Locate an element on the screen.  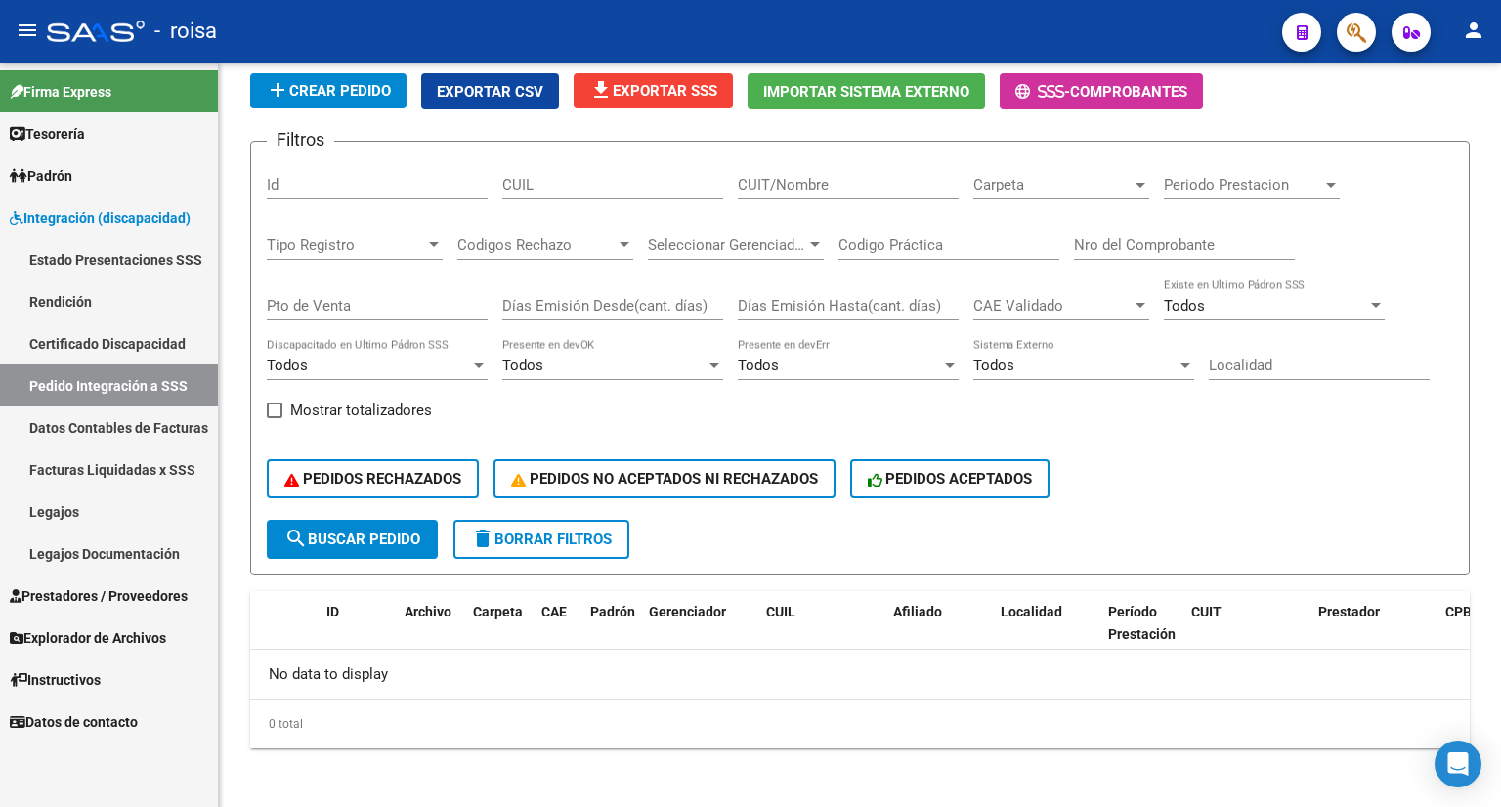
span: Tipo Registro is located at coordinates (346, 245).